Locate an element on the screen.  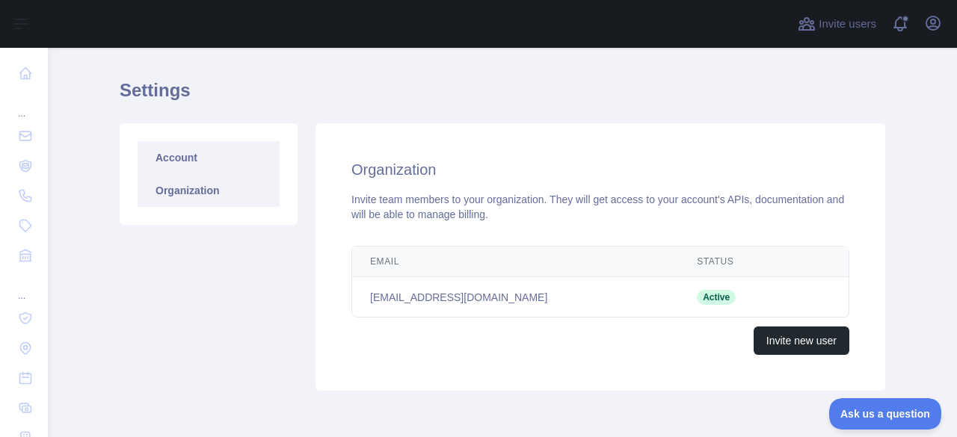
th: Email is located at coordinates (515, 262).